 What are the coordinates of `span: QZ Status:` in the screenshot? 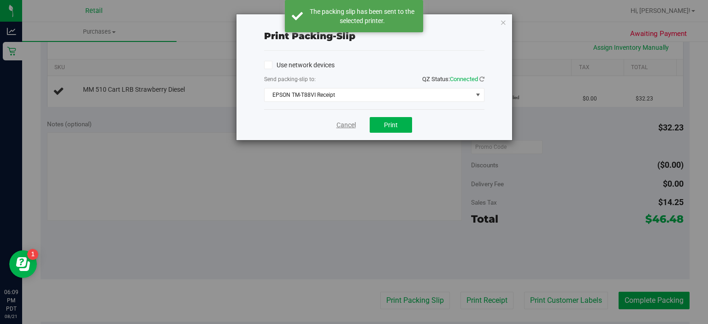 It's located at (453, 79).